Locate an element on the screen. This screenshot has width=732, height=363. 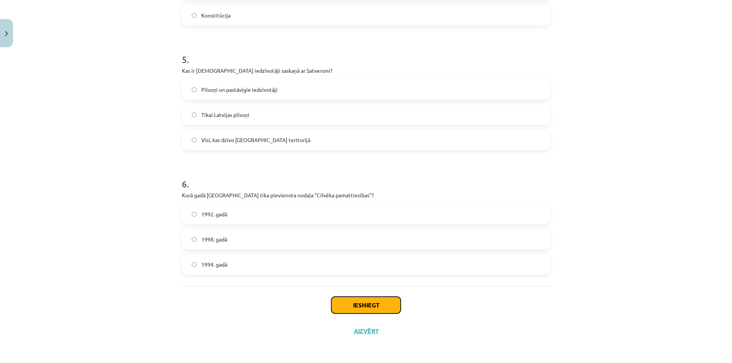
input: 1998. gadā is located at coordinates (194, 239).